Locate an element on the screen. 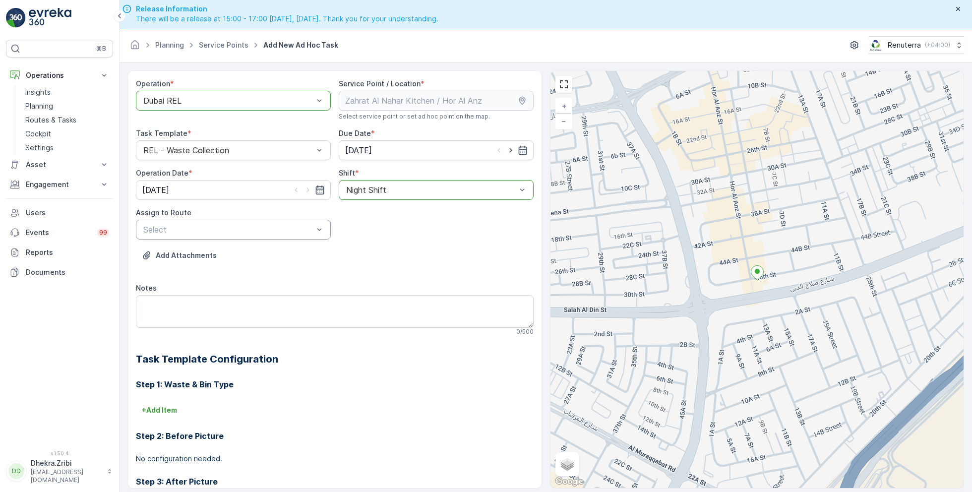  a: View Fullscreen is located at coordinates (564, 84).